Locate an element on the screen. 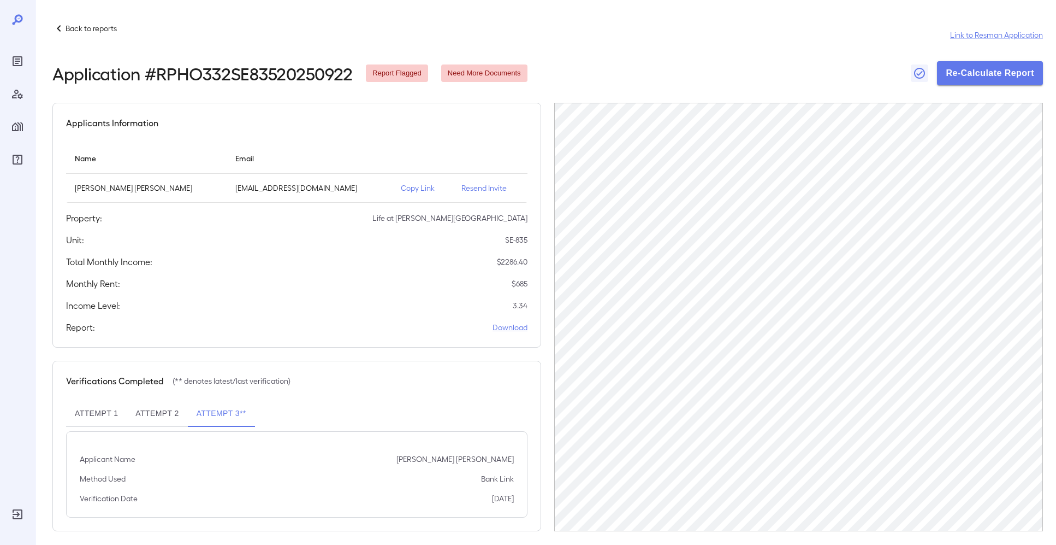 This screenshot has width=1056, height=545. button: Attempt 1 is located at coordinates (96, 414).